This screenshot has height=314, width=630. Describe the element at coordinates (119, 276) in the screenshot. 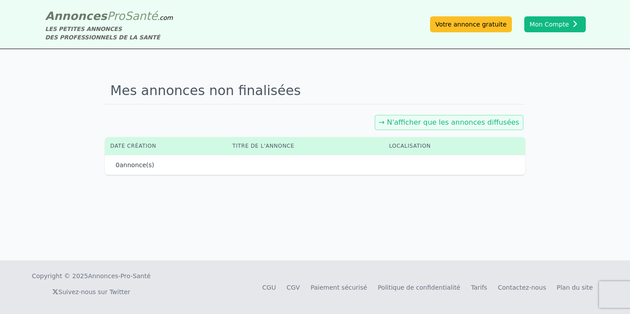

I see `a: Annonces-Pro-Santé` at that location.